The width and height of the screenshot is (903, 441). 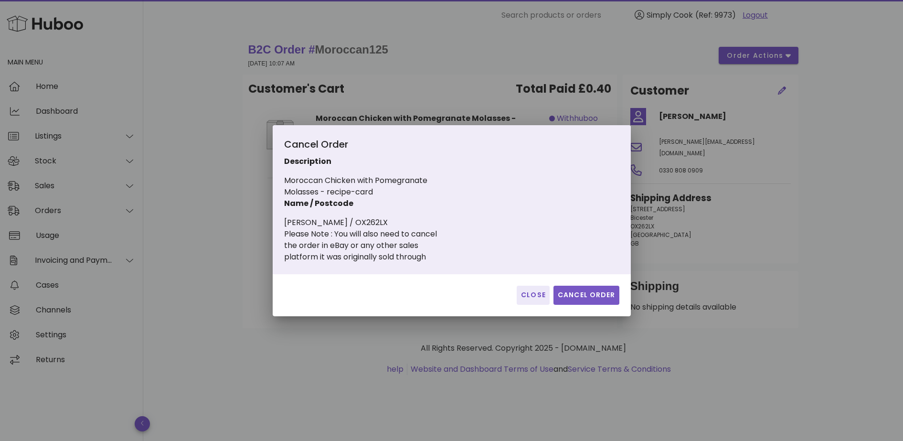 I want to click on span: Cancel Order, so click(x=586, y=295).